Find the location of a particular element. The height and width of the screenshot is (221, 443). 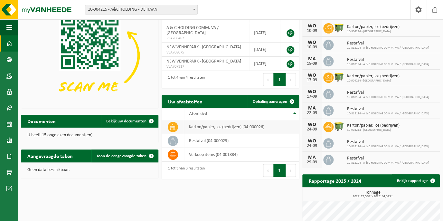

div: 1 tot 4 van 4 resultaten is located at coordinates (185, 80).